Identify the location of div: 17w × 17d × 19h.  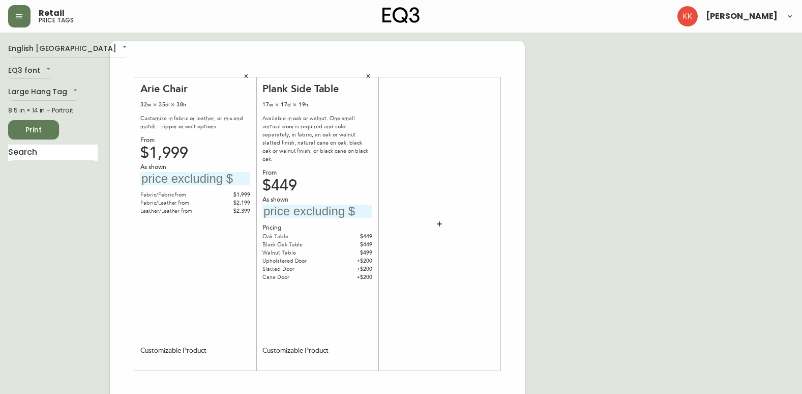
(317, 105).